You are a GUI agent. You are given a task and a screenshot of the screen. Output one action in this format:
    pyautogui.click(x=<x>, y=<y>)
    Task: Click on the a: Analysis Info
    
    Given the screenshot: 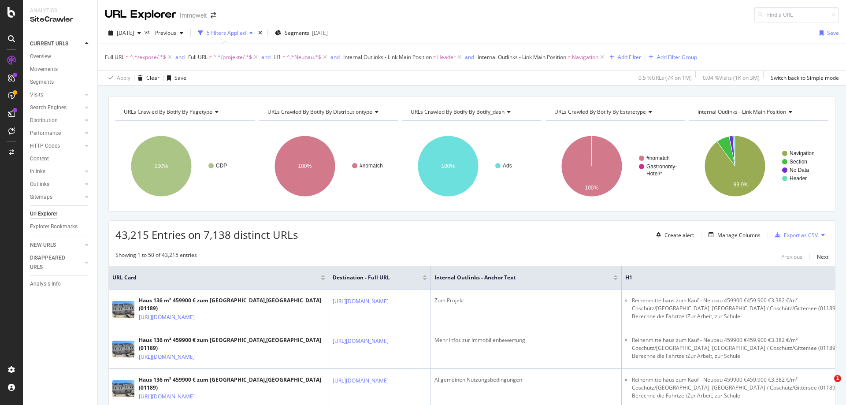 What is the action you would take?
    pyautogui.click(x=60, y=284)
    